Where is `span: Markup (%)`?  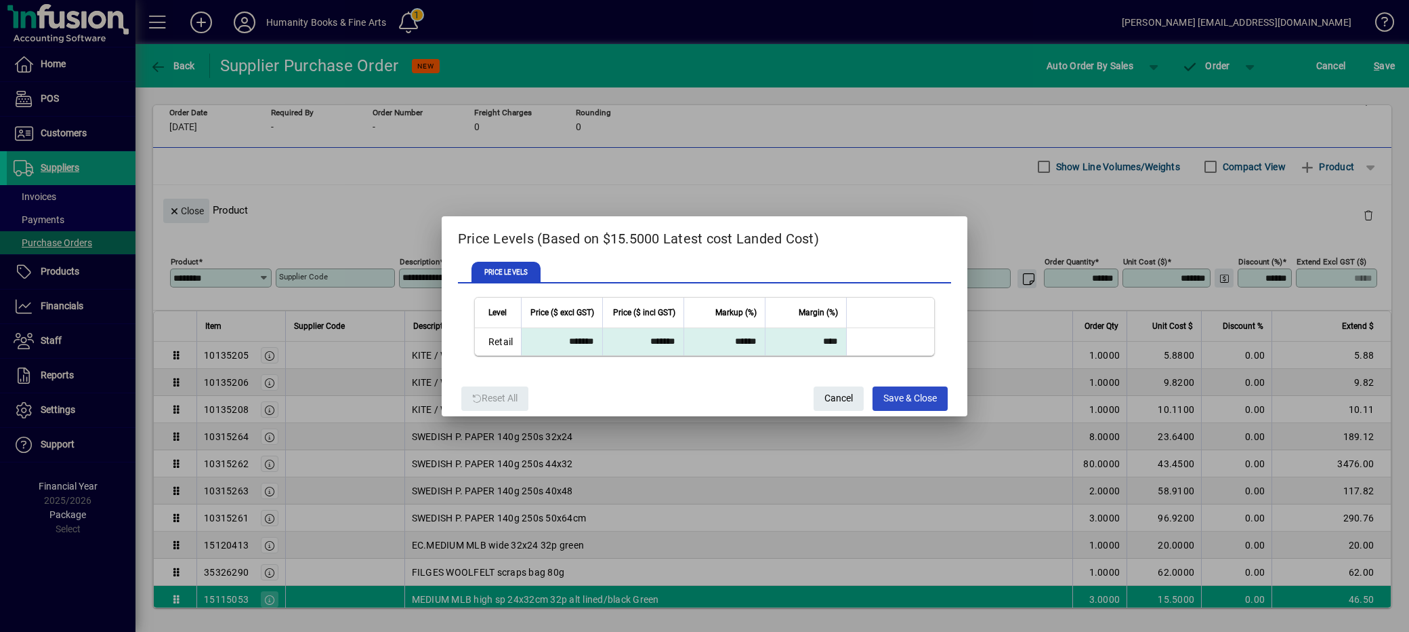
span: Markup (%) is located at coordinates (736, 312).